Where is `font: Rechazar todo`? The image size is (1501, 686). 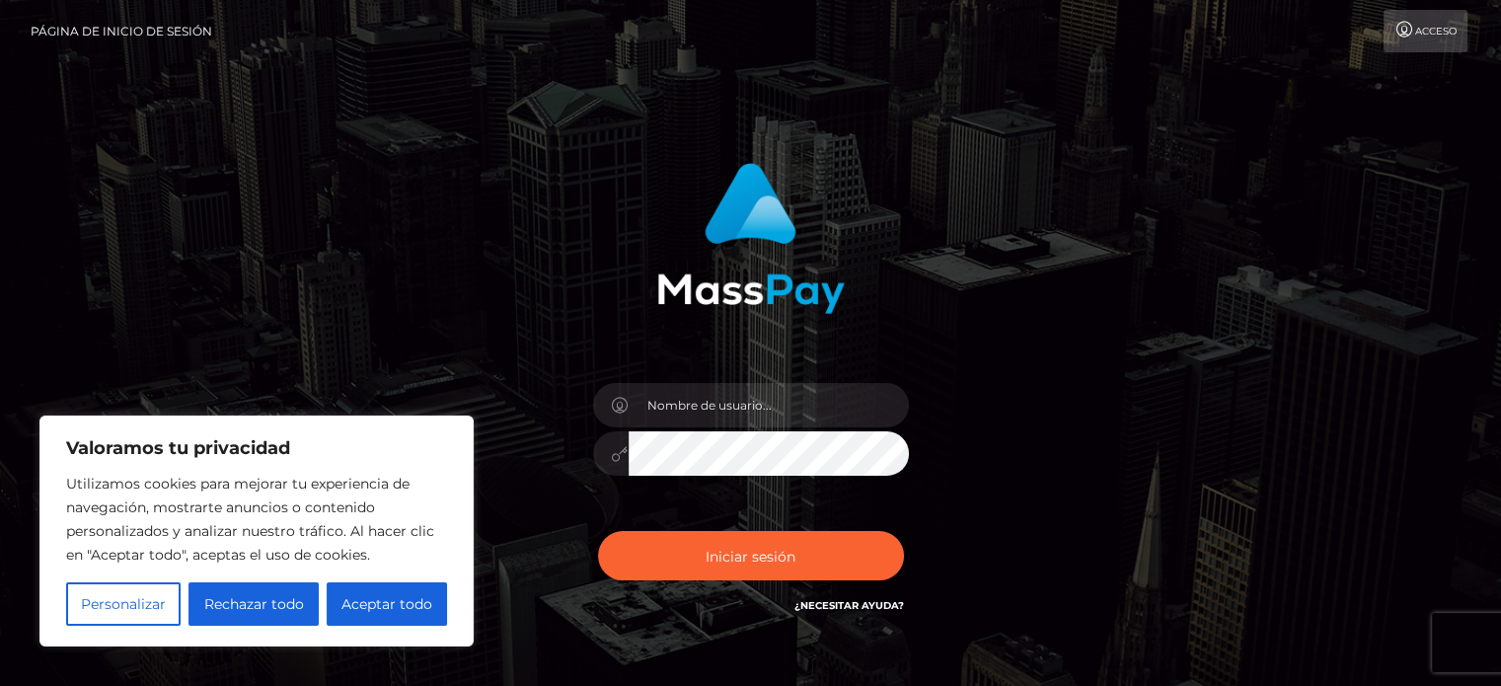
font: Rechazar todo is located at coordinates (253, 604).